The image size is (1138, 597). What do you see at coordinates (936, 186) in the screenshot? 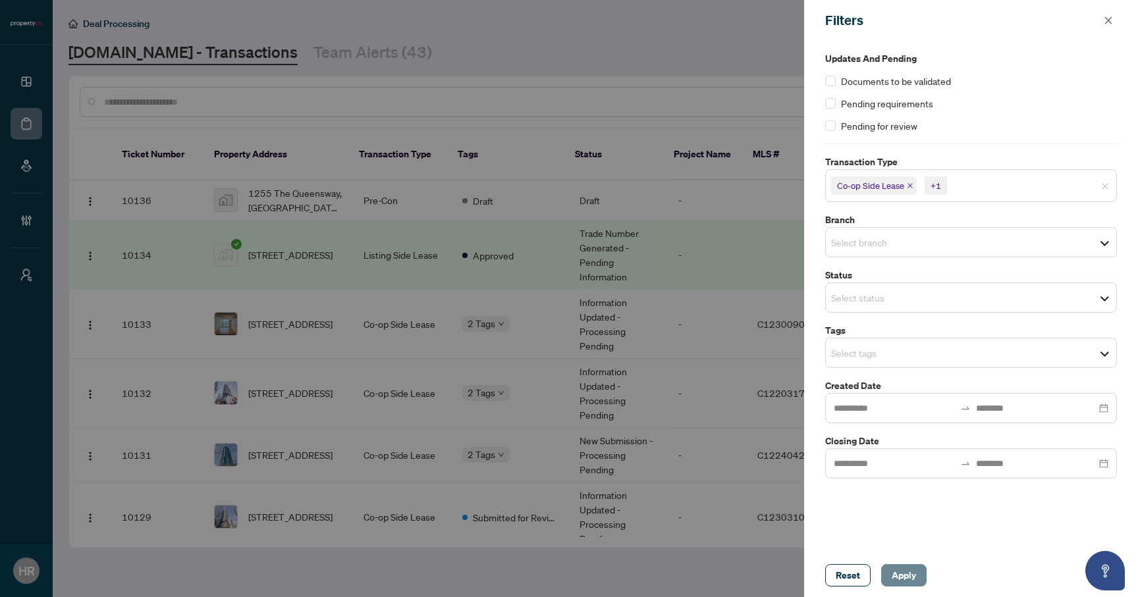
I see `div: +1` at bounding box center [936, 186].